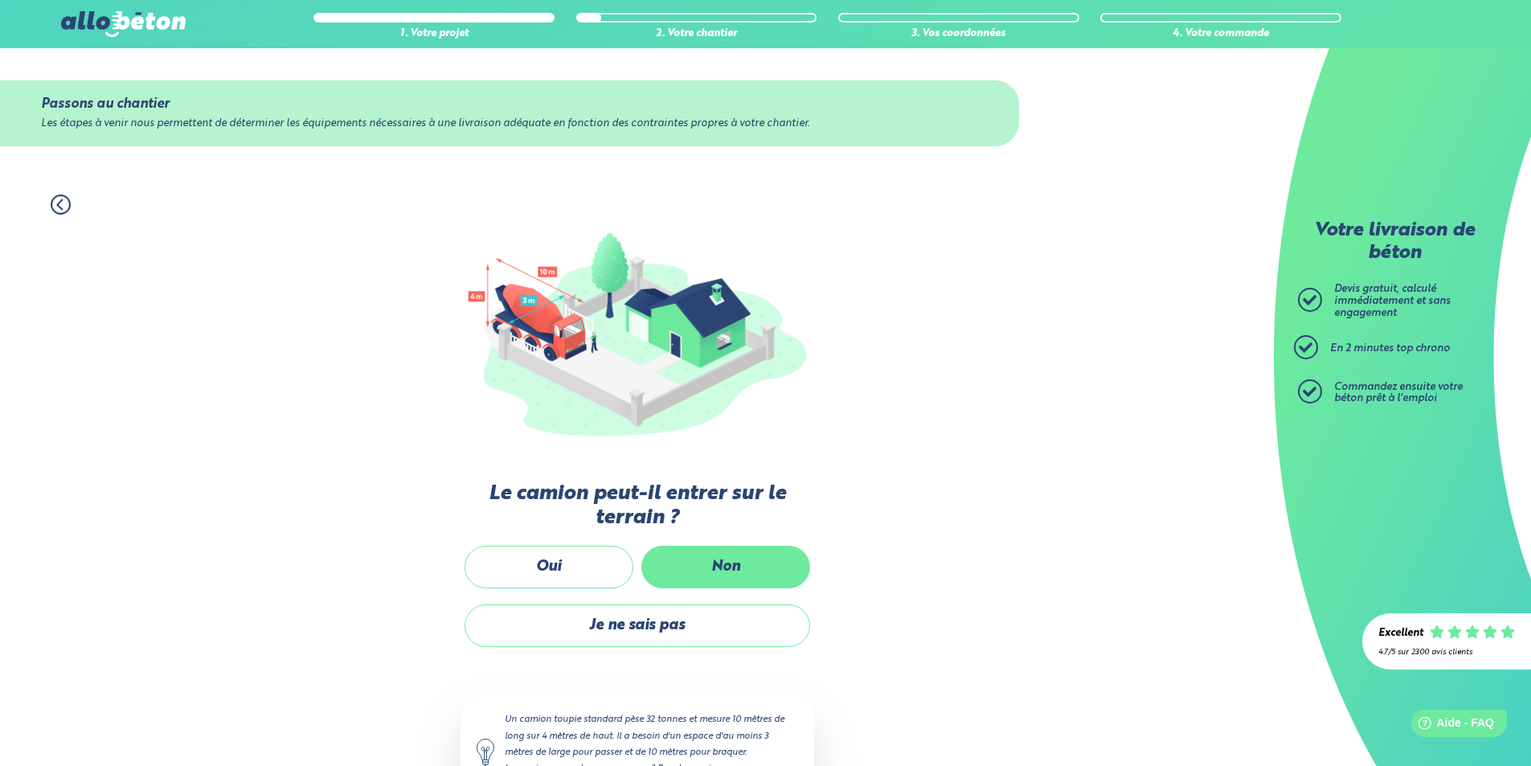 This screenshot has height=766, width=1531. I want to click on span: Aide - FAQ, so click(77, 19).